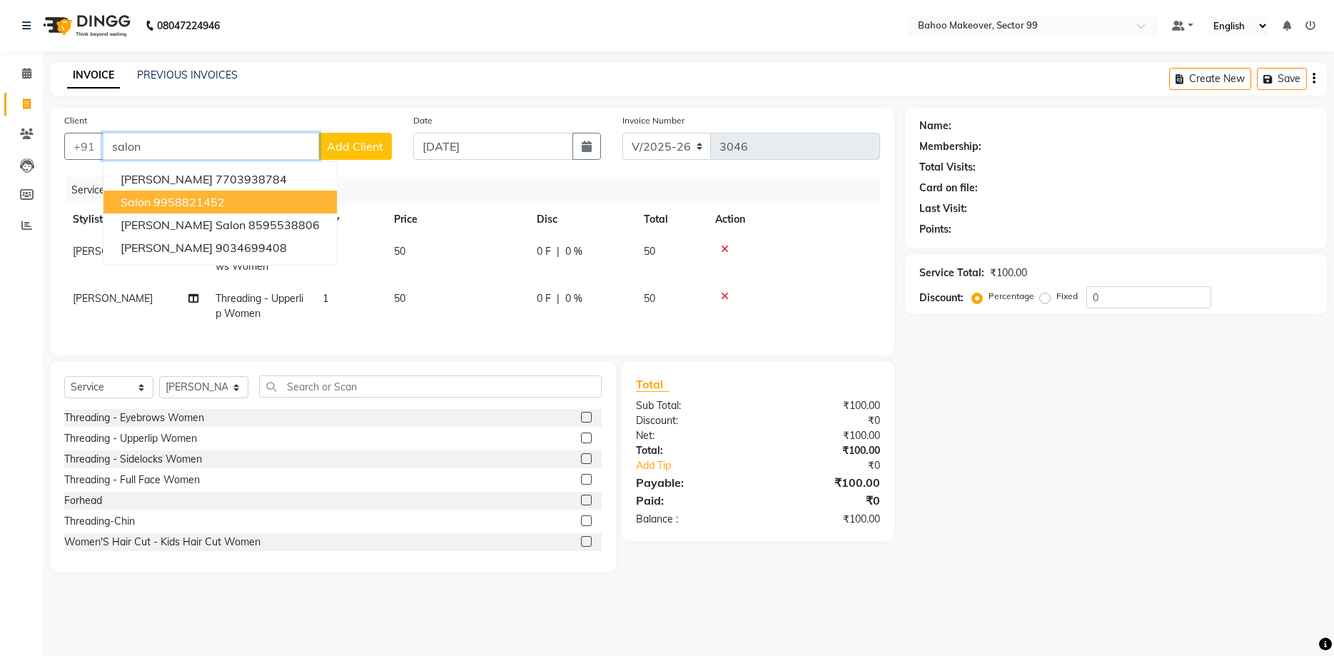  What do you see at coordinates (653, 121) in the screenshot?
I see `label: Invoice Number` at bounding box center [653, 121].